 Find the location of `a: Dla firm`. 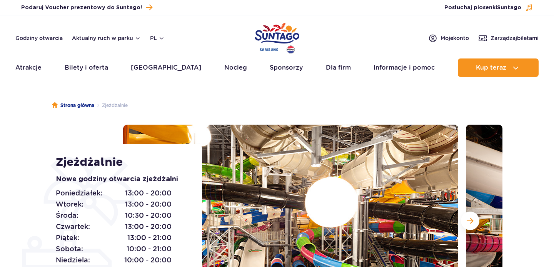

a: Dla firm is located at coordinates (338, 68).